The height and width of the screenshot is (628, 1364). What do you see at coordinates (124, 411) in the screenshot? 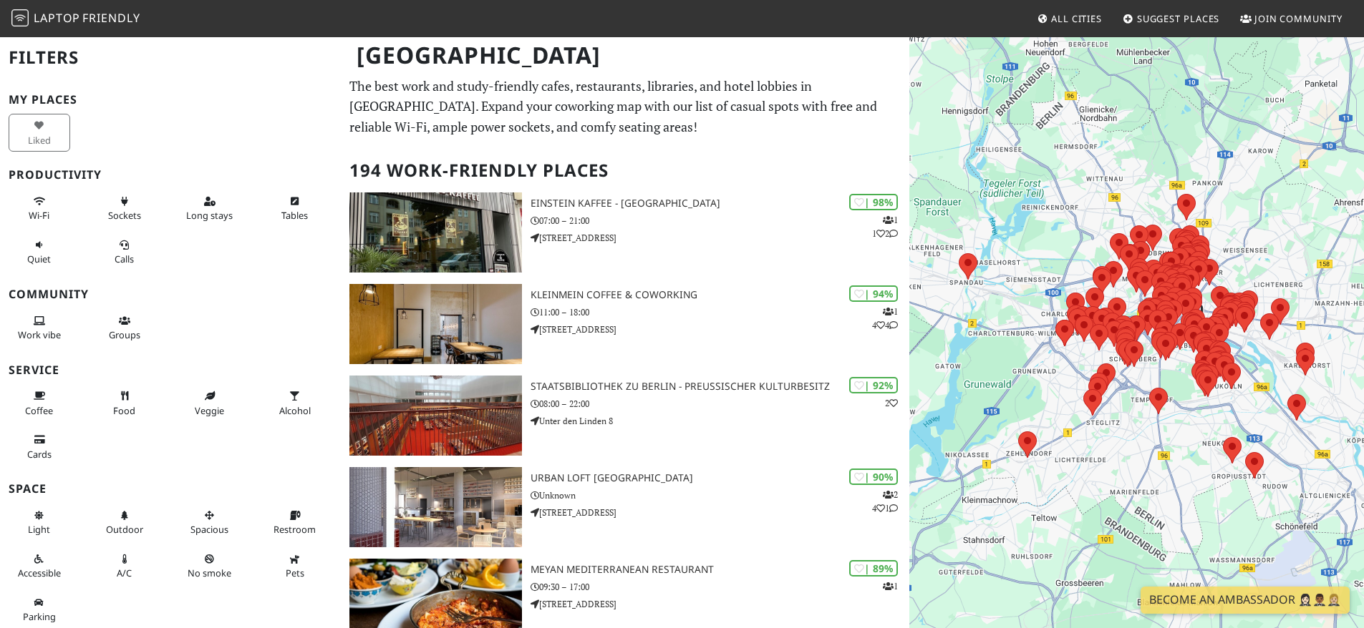
I see `span: Food` at bounding box center [124, 411].